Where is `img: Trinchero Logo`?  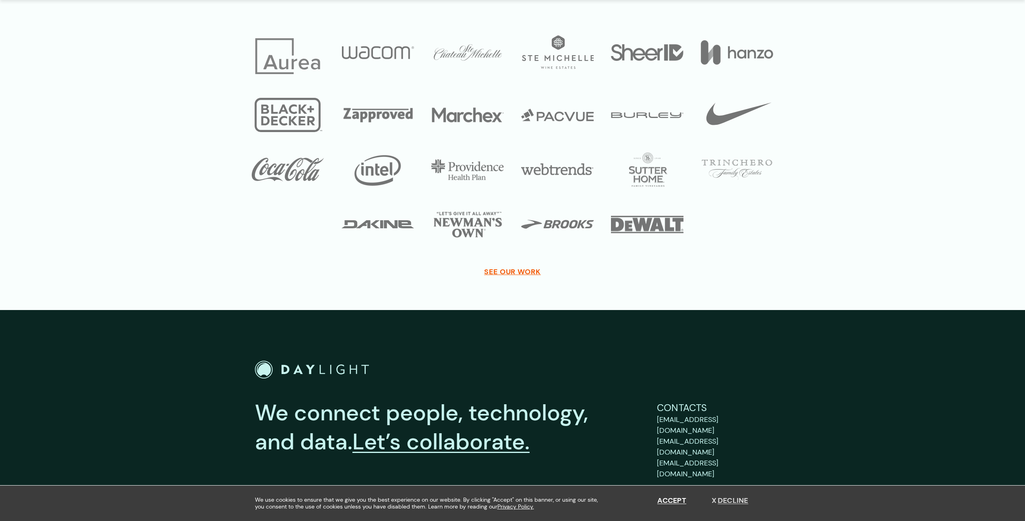 img: Trinchero Logo is located at coordinates (737, 169).